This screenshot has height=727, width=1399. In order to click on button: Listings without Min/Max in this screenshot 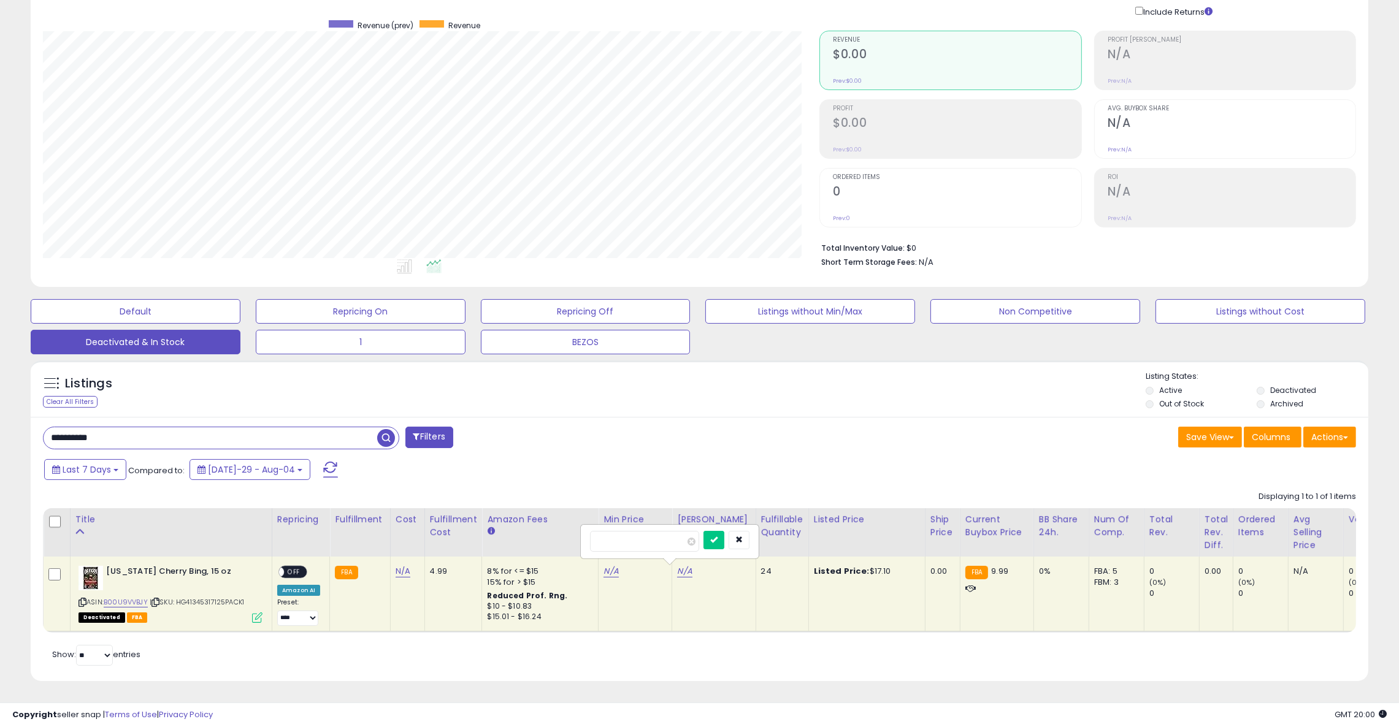, I will do `click(810, 311)`.